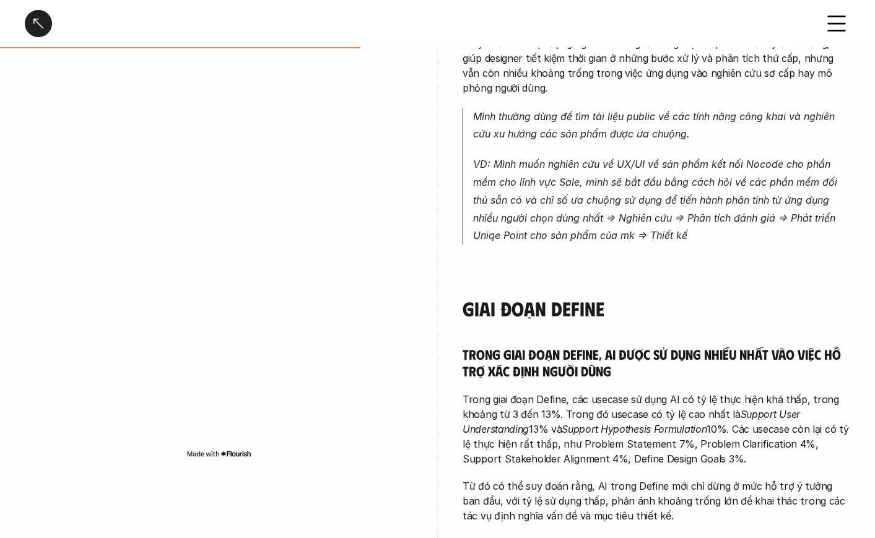 This screenshot has width=875, height=538. Describe the element at coordinates (633, 422) in the screenshot. I see `em: Support User Understanding` at that location.